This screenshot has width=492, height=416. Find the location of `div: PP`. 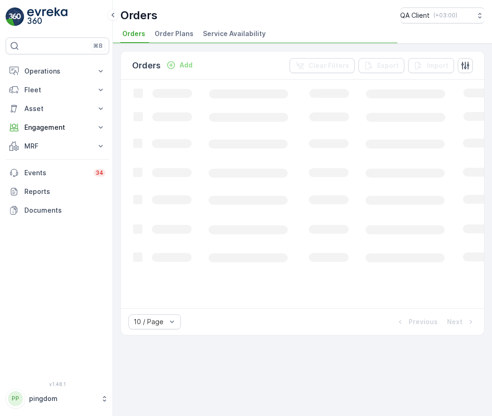

div: PP is located at coordinates (15, 399).